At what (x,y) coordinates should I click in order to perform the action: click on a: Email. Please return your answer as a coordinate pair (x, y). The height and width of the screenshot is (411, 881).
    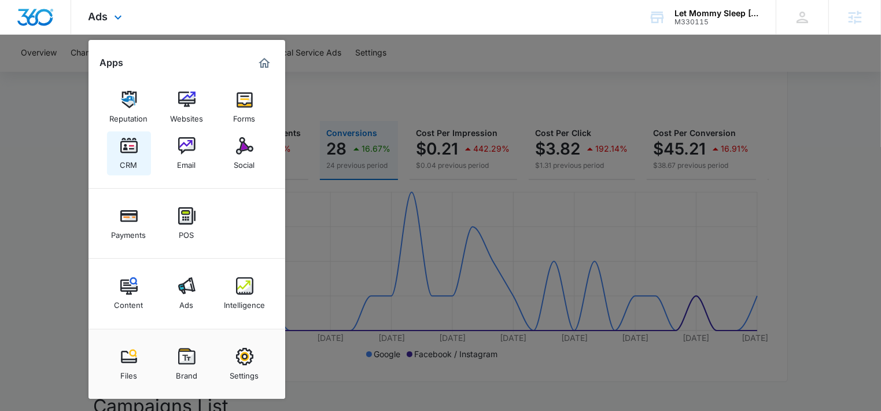
    Looking at the image, I should click on (187, 153).